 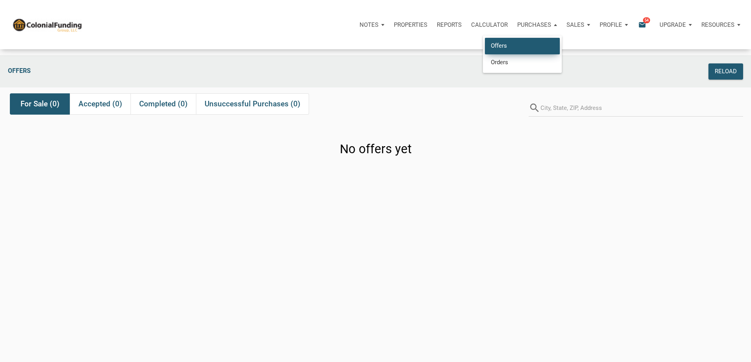 What do you see at coordinates (163, 104) in the screenshot?
I see `span: Completed (0)` at bounding box center [163, 104].